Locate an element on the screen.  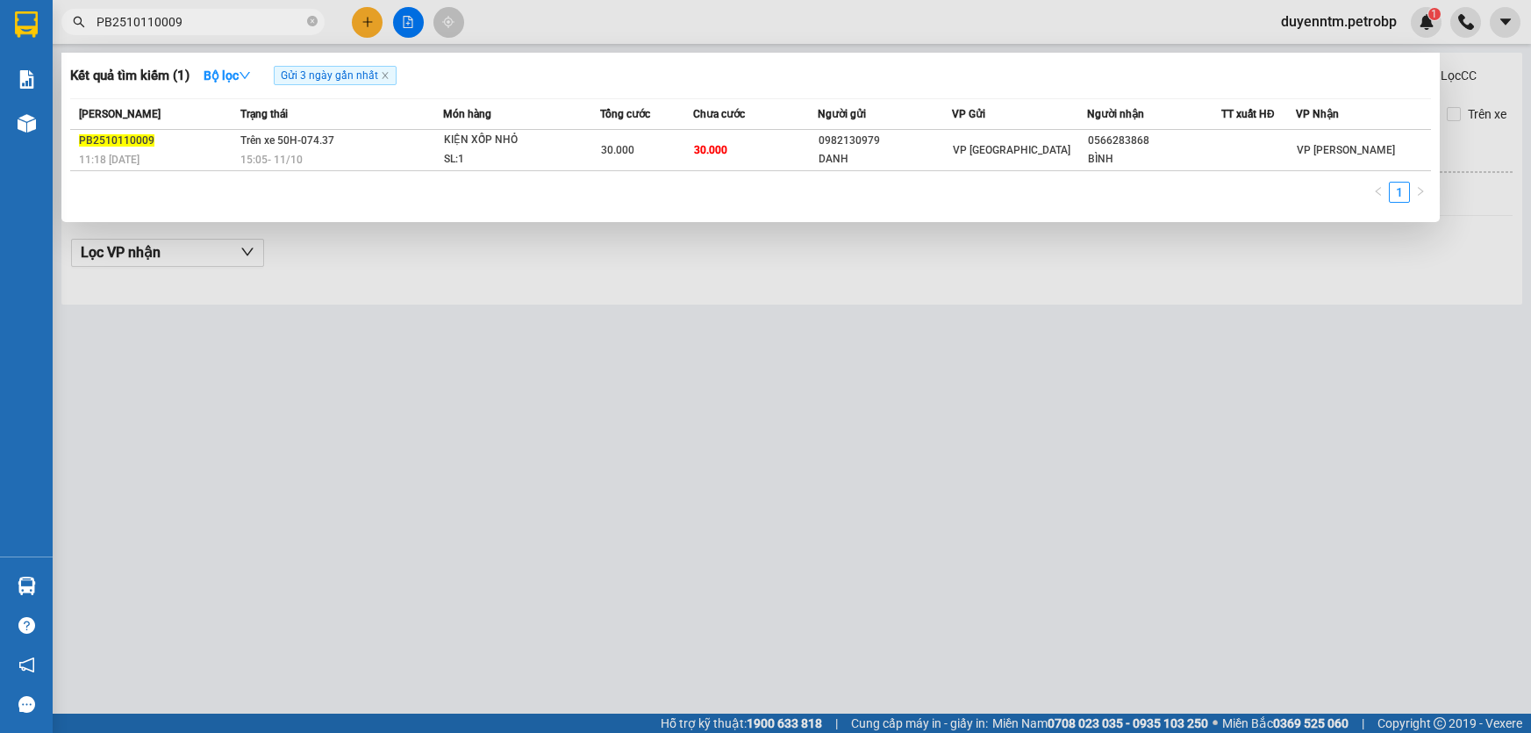
span: 15:05 - 11/10 is located at coordinates (271, 160).